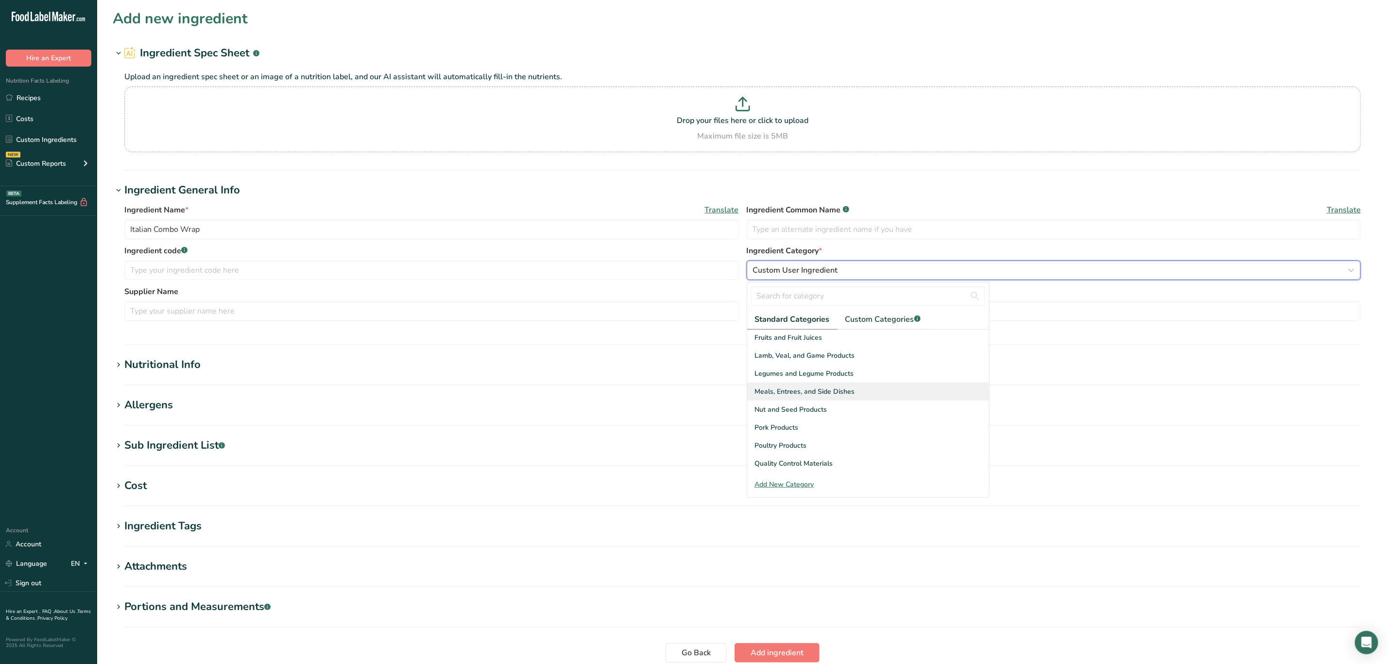 Image resolution: width=1388 pixels, height=664 pixels. Describe the element at coordinates (23, 611) in the screenshot. I see `a: Hire an Expert .` at that location.